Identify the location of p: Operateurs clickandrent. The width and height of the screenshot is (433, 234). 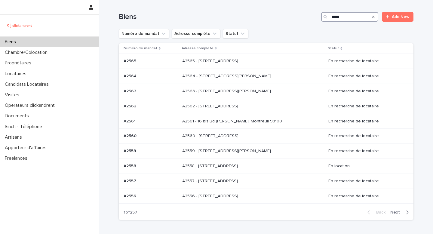
(31, 105).